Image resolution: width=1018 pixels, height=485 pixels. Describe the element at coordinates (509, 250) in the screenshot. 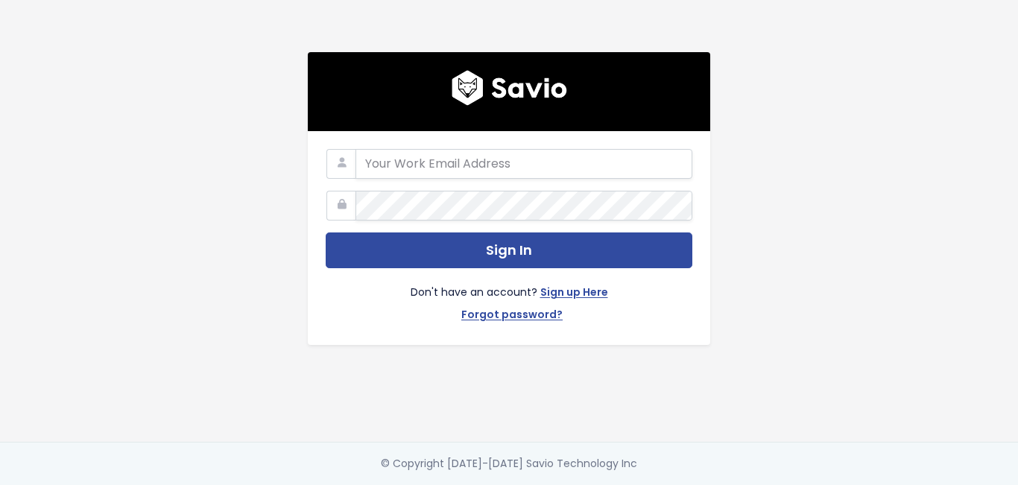

I see `button: Sign In` at that location.